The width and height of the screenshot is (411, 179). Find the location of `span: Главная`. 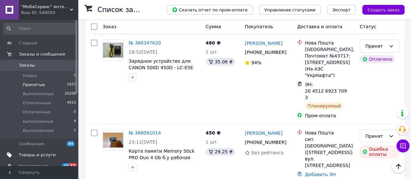

span: Главная is located at coordinates (28, 43).